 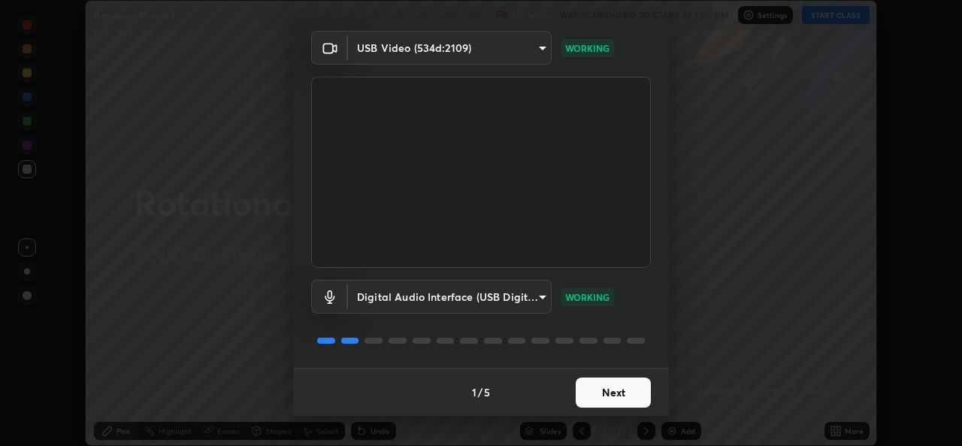 What do you see at coordinates (614, 392) in the screenshot?
I see `button: Next` at bounding box center [614, 392].